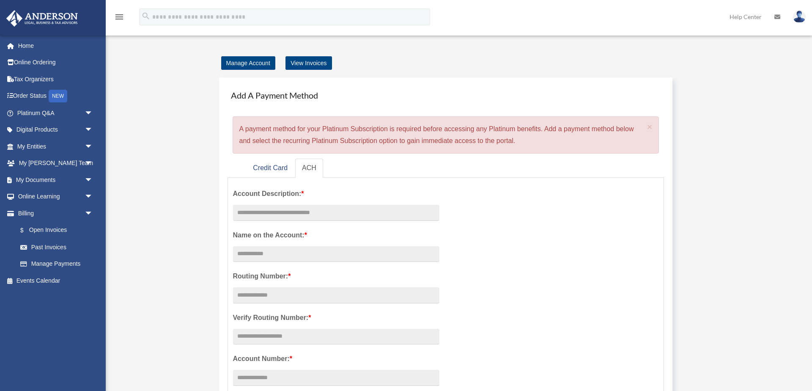  I want to click on a: My Documentsarrow_drop_down, so click(56, 180).